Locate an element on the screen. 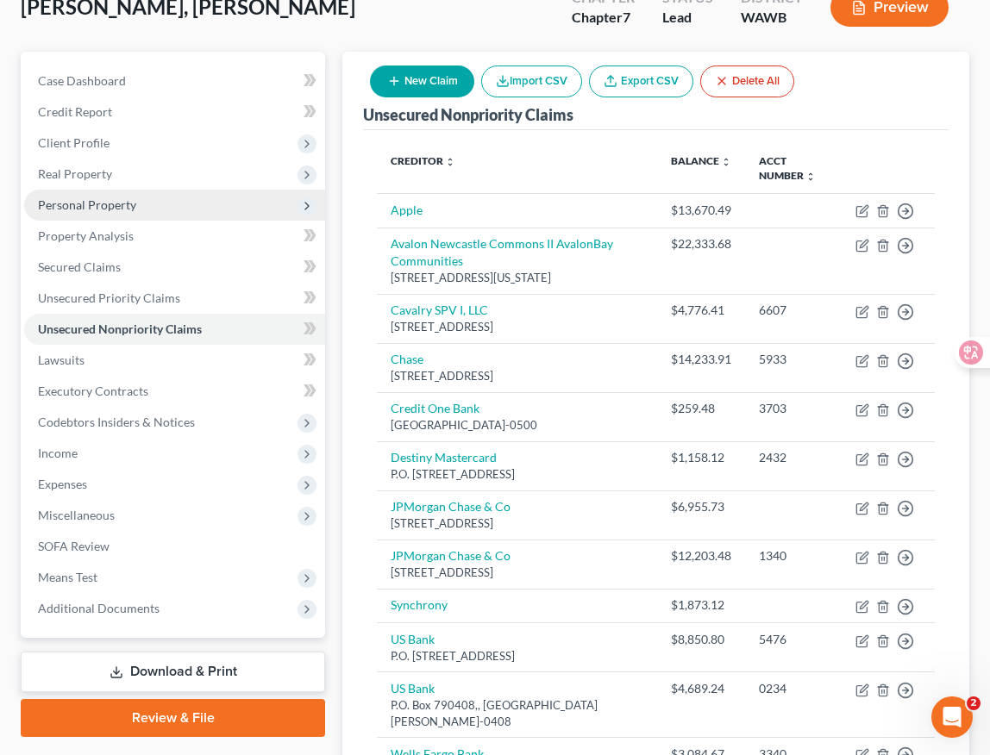 The width and height of the screenshot is (990, 755). div: Chapter is located at coordinates (603, 17).